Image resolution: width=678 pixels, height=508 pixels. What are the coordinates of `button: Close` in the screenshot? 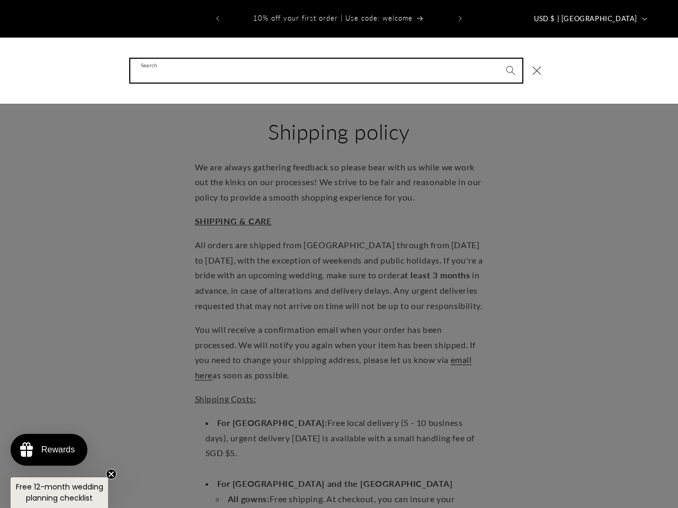 It's located at (537, 70).